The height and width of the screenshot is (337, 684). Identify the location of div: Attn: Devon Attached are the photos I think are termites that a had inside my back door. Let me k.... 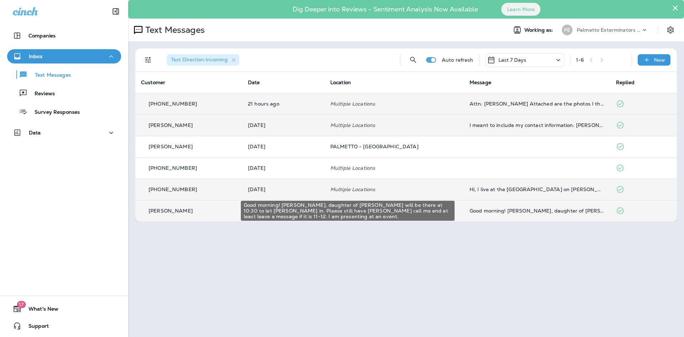
(537, 104).